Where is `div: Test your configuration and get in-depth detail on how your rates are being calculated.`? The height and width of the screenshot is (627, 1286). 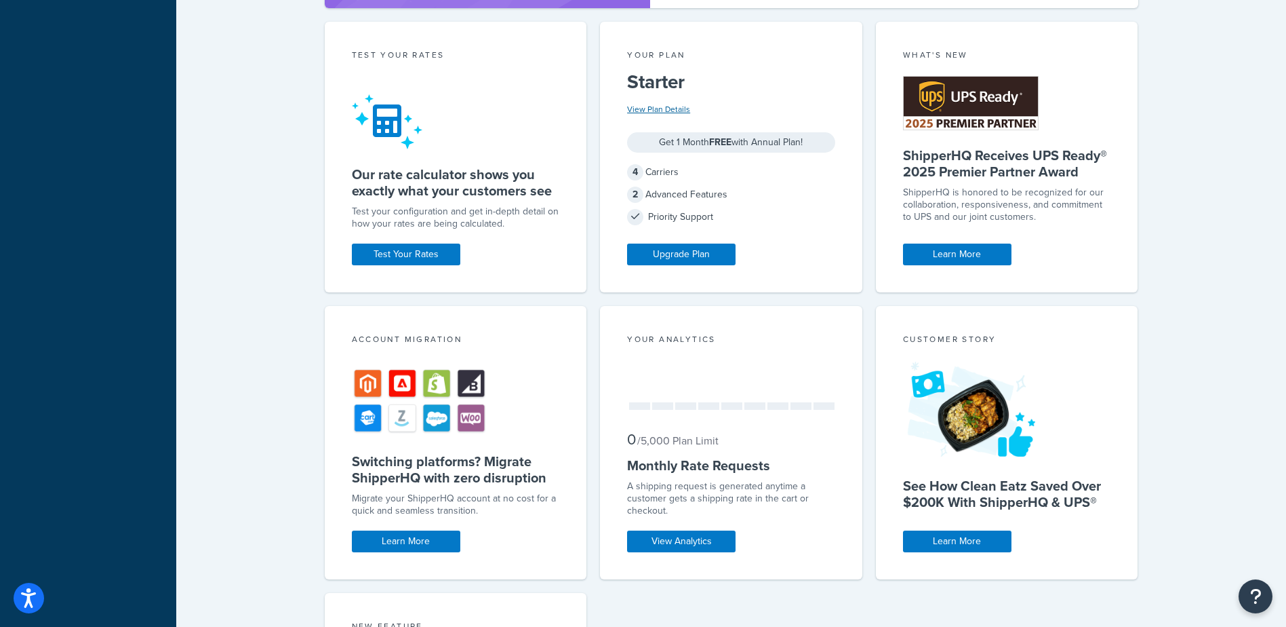 div: Test your configuration and get in-depth detail on how your rates are being calculated. is located at coordinates (456, 218).